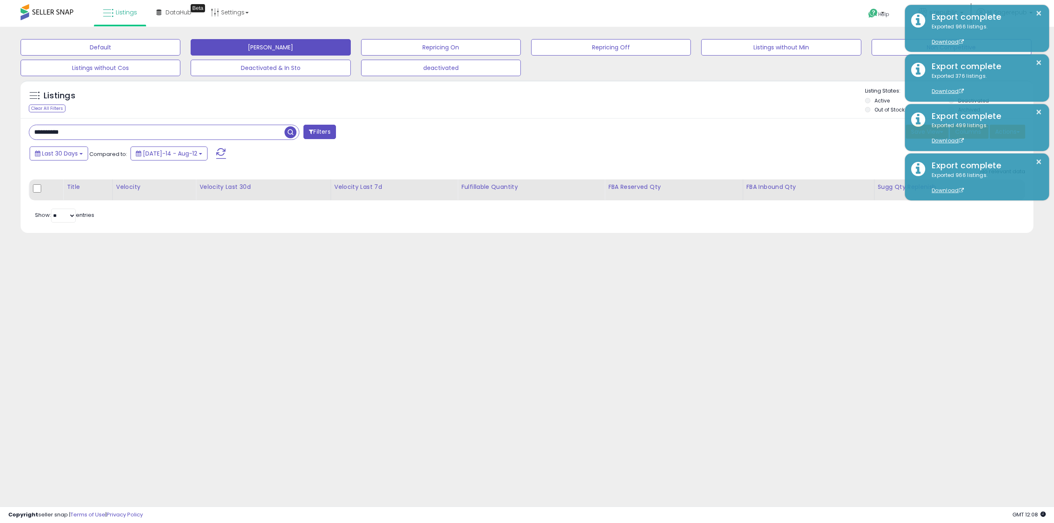 This screenshot has width=1054, height=523. I want to click on div: Tooltip anchor, so click(198, 8).